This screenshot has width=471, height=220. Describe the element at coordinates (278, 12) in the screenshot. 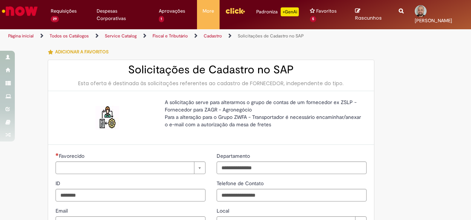

I see `div: Padroniza` at that location.